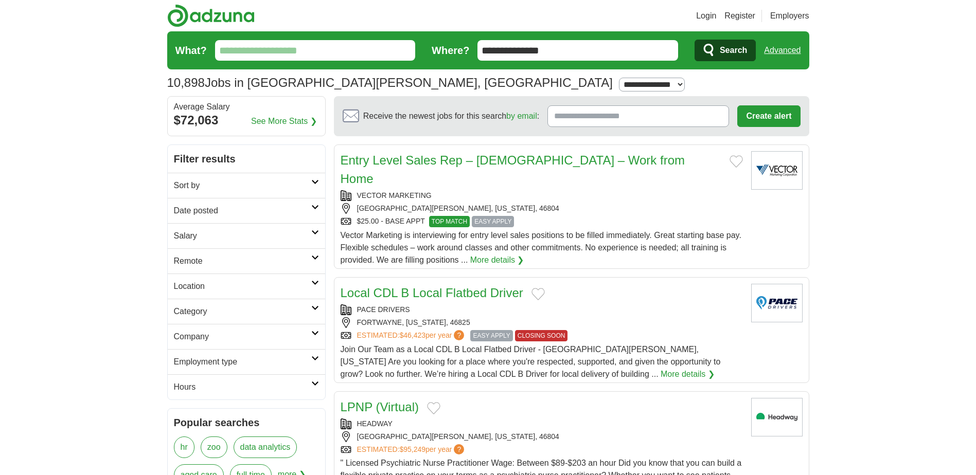  I want to click on a: Date posted, so click(246, 210).